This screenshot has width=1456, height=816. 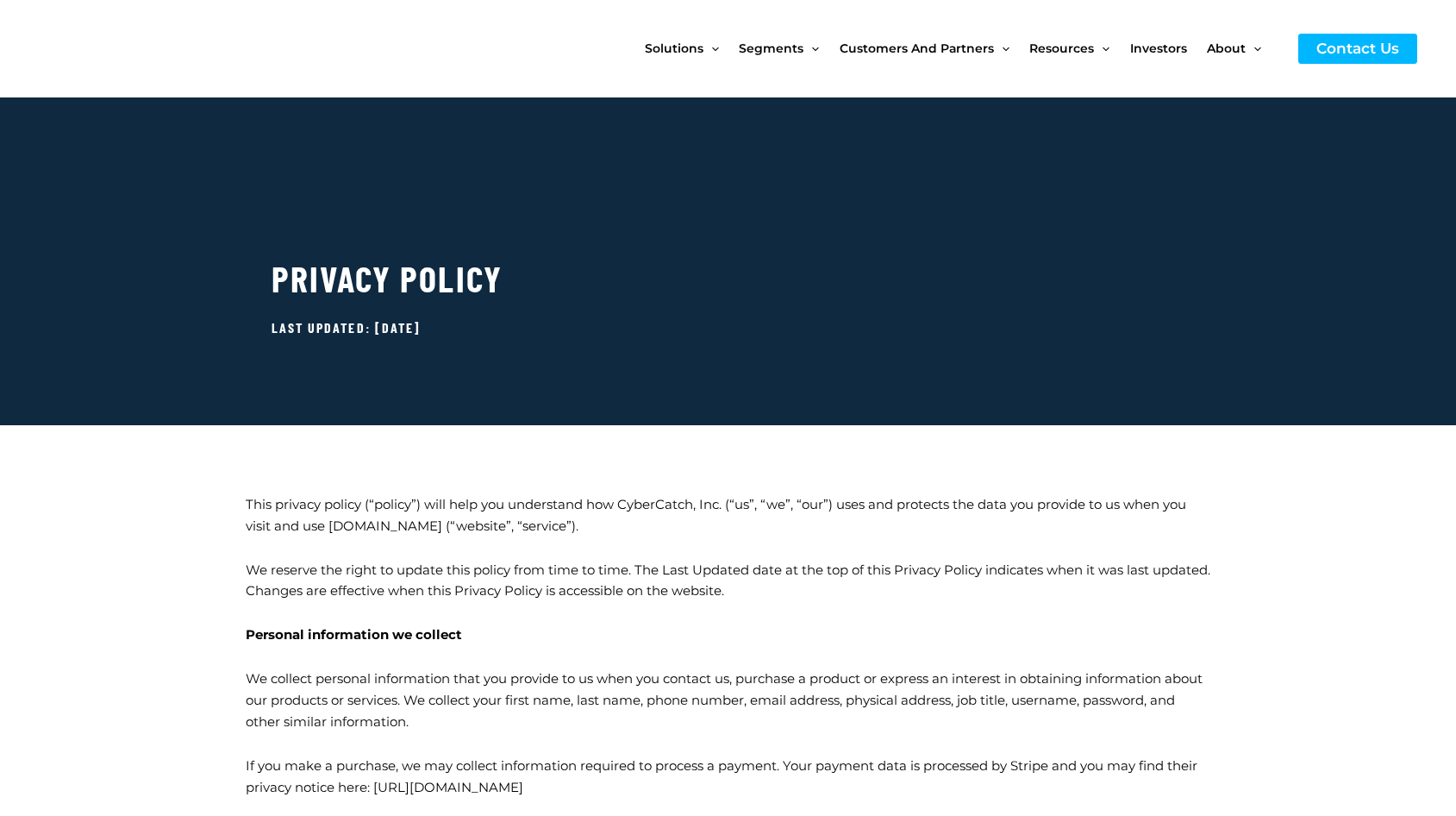 I want to click on span: Resources, so click(x=1061, y=48).